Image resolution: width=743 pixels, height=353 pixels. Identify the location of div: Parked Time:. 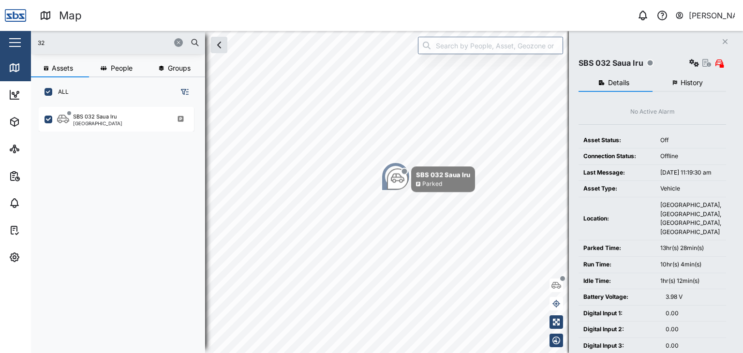
(617, 248).